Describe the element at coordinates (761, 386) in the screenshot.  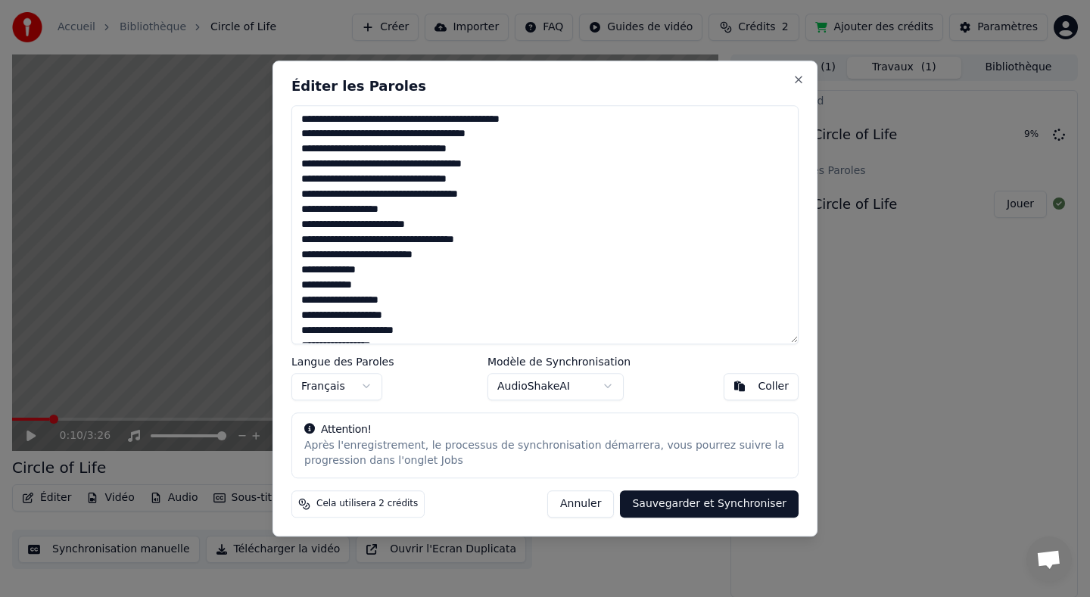
I see `button: Coller` at that location.